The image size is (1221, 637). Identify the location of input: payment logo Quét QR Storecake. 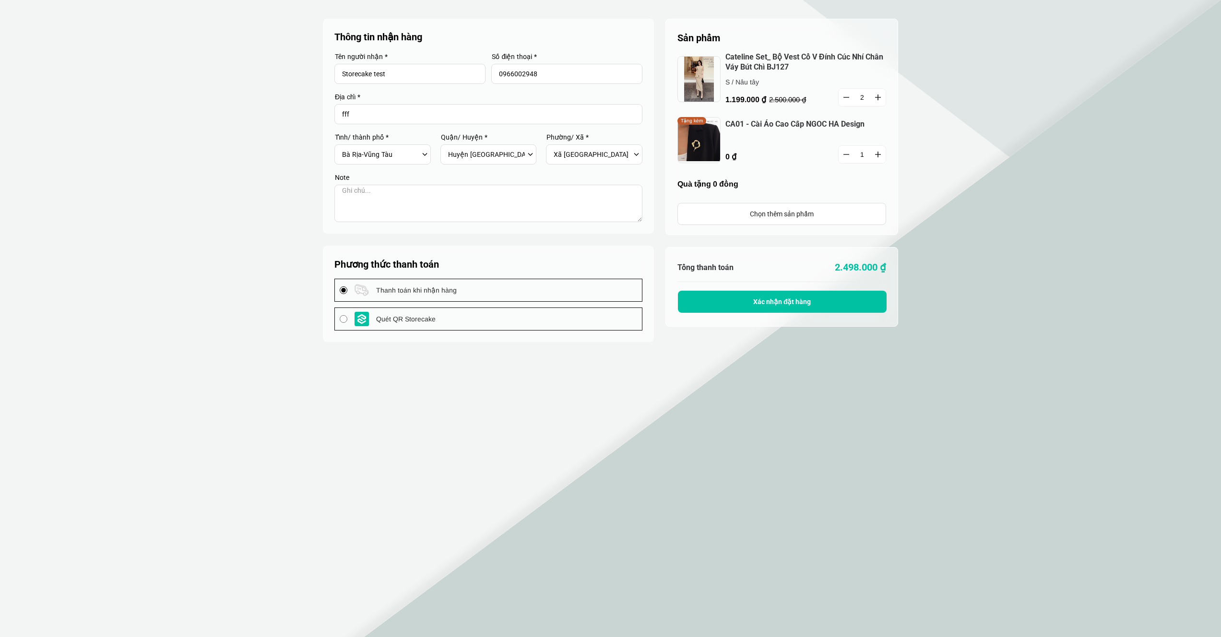
(343, 319).